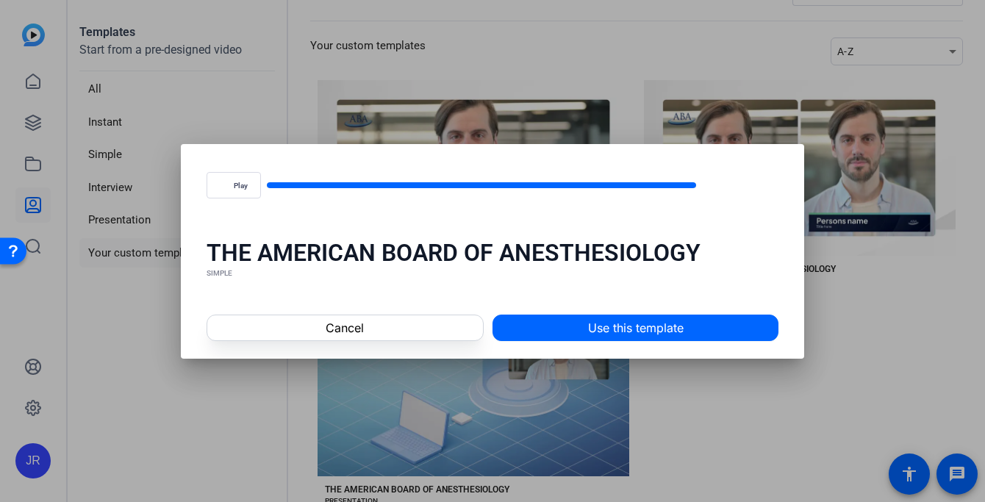  Describe the element at coordinates (760, 185) in the screenshot. I see `button: Fullscreen` at that location.